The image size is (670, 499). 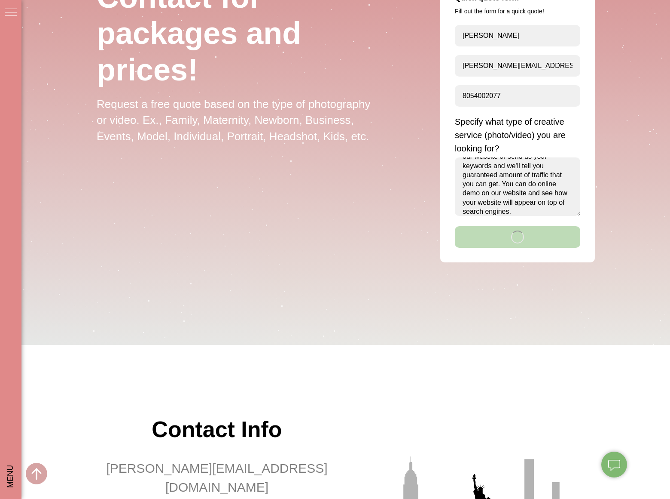 What do you see at coordinates (239, 120) in the screenshot?
I see `div: Request a free quote based on the type of photography or video. Ex., Family, Maternity, Newborn, ...` at bounding box center [239, 120].